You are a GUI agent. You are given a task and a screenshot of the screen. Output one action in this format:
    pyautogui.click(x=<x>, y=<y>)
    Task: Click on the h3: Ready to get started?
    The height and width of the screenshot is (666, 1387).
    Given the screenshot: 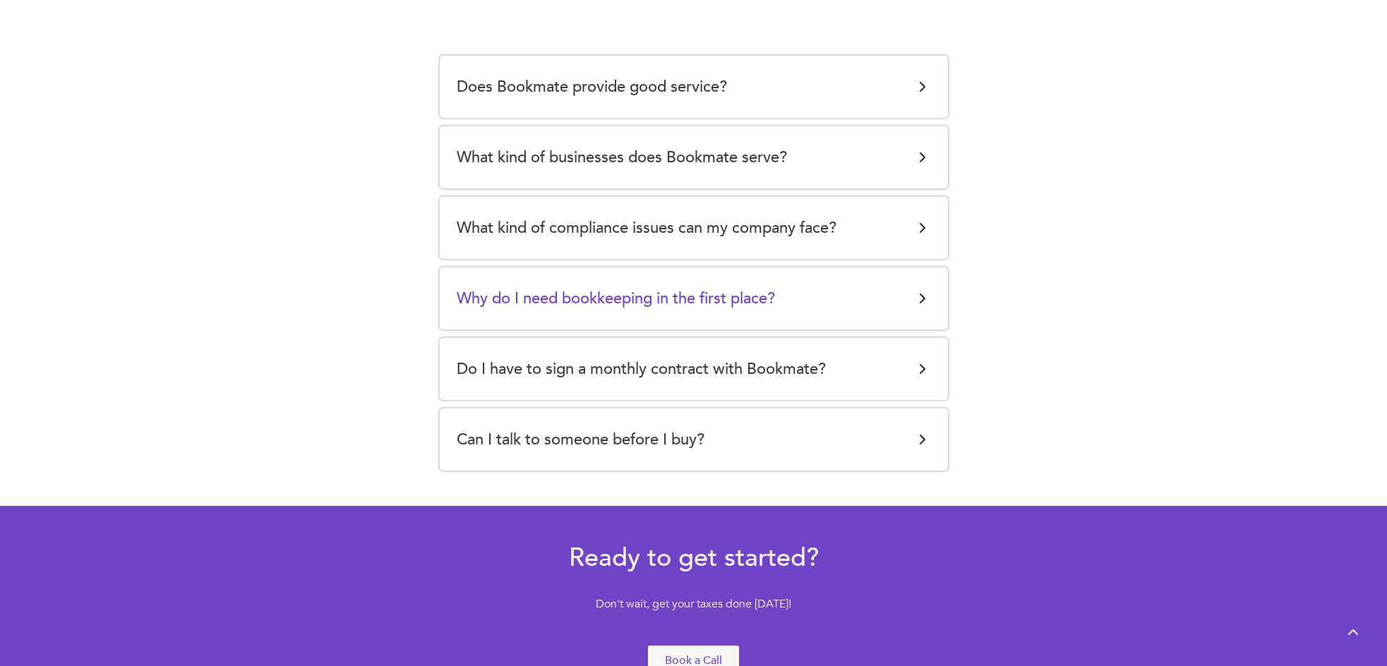 What is the action you would take?
    pyautogui.click(x=694, y=558)
    